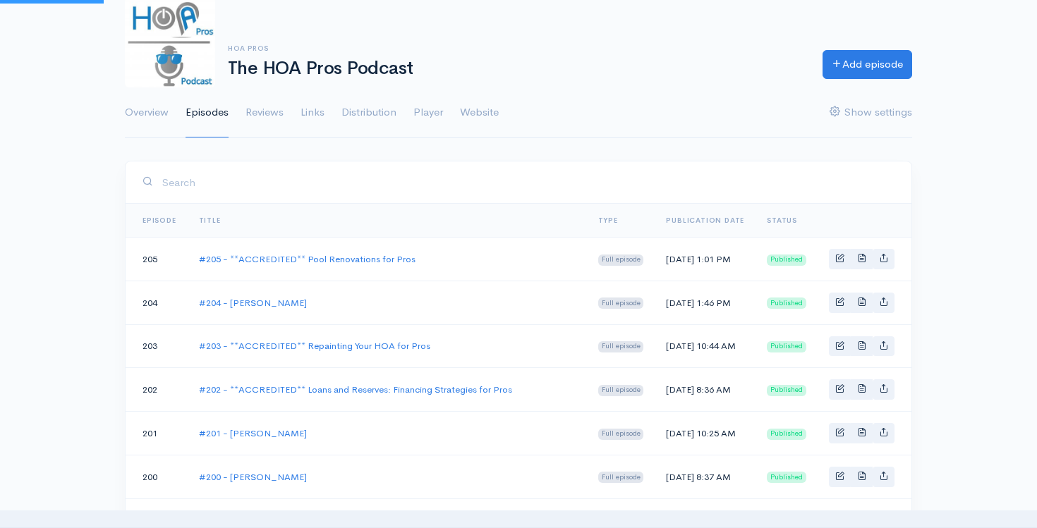 Image resolution: width=1037 pixels, height=528 pixels. Describe the element at coordinates (157, 346) in the screenshot. I see `td: 203` at that location.